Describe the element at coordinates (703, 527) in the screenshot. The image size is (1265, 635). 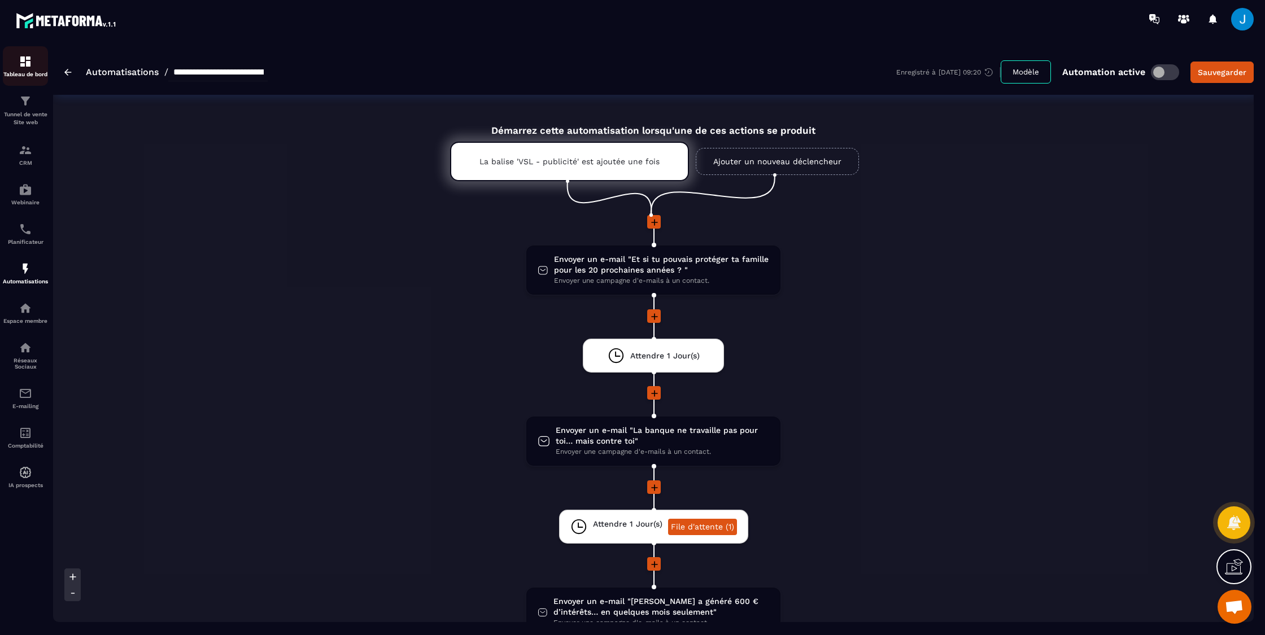
I see `a: File d'attente (1)` at that location.